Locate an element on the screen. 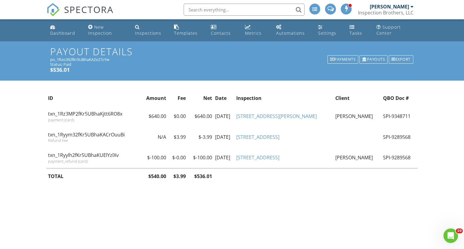 This screenshot has width=464, height=249. td: N/A is located at coordinates (154, 137).